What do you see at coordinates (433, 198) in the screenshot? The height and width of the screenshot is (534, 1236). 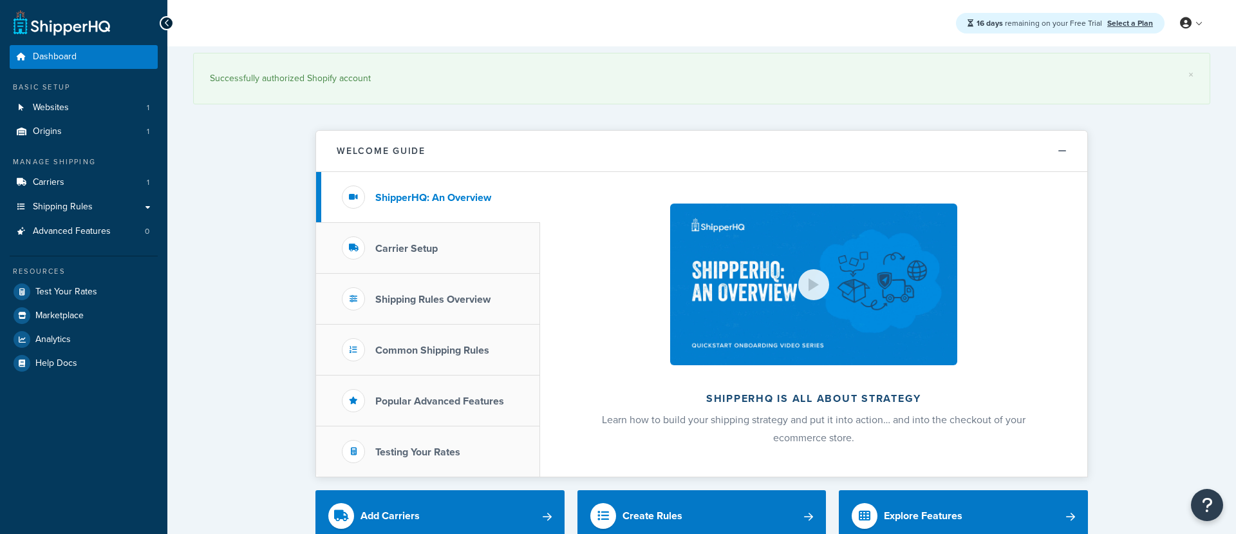 I see `h3: ShipperHQ: An Overview` at bounding box center [433, 198].